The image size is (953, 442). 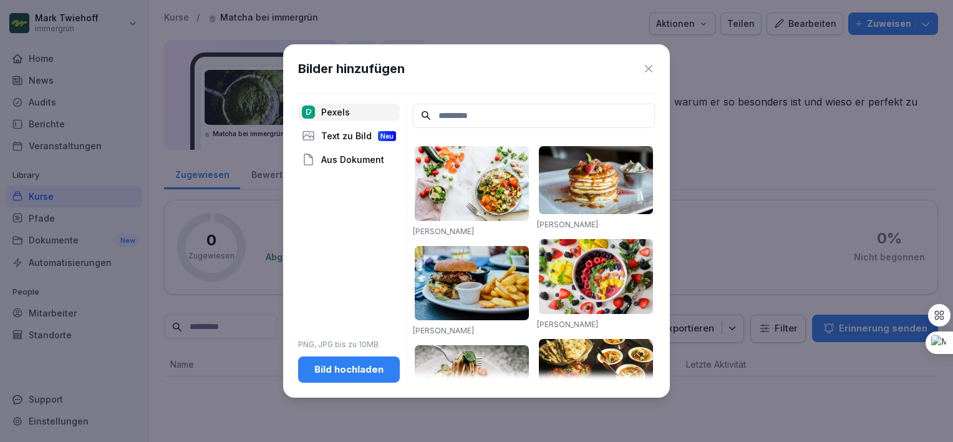 What do you see at coordinates (596, 180) in the screenshot?
I see `img: pexels-photo-376464.jpeg` at bounding box center [596, 180].